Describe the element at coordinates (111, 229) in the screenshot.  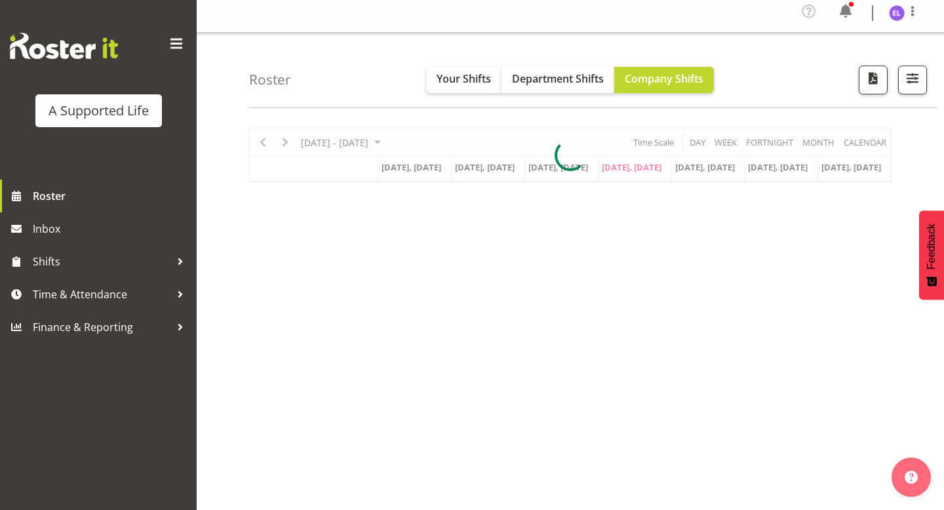
I see `span: Inbox` at that location.